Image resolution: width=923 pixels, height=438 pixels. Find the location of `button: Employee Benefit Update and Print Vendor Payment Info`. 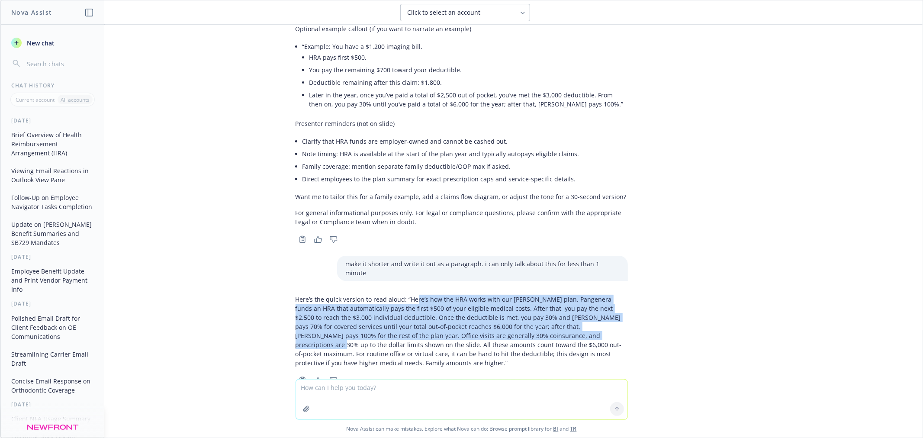

button: Employee Benefit Update and Print Vendor Payment Info is located at coordinates (52, 280).